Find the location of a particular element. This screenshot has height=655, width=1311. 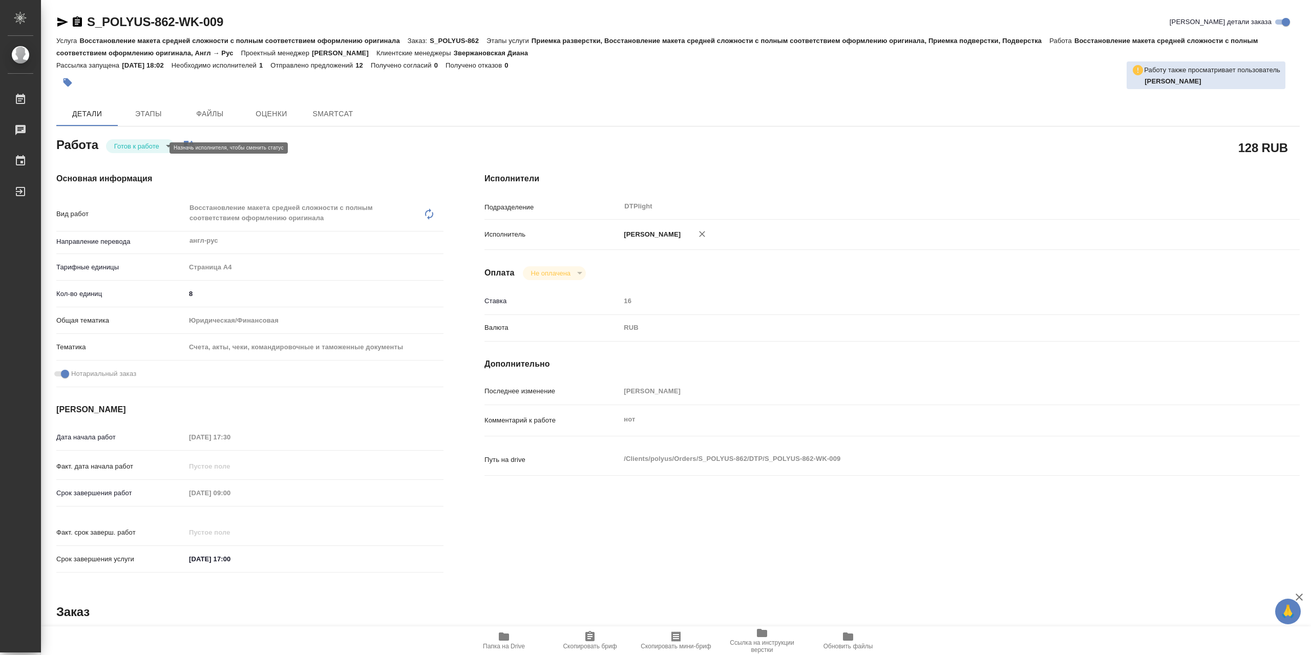

h4: Исполнители is located at coordinates (892, 179).